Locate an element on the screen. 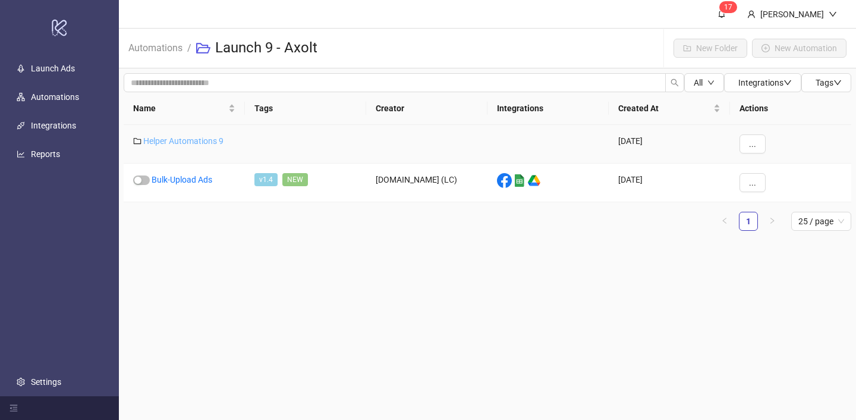 This screenshot has height=420, width=856. span: NEW is located at coordinates (295, 180).